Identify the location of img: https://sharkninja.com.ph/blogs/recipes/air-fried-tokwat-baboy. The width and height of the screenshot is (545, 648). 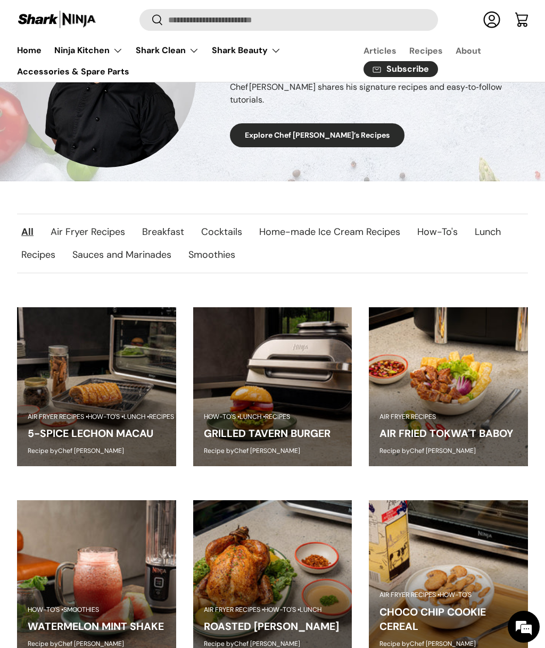
(448, 387).